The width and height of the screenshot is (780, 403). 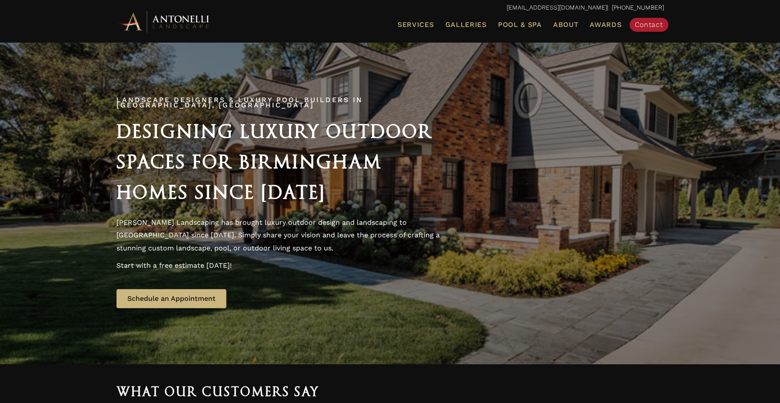 I want to click on a: Galleries, so click(x=466, y=25).